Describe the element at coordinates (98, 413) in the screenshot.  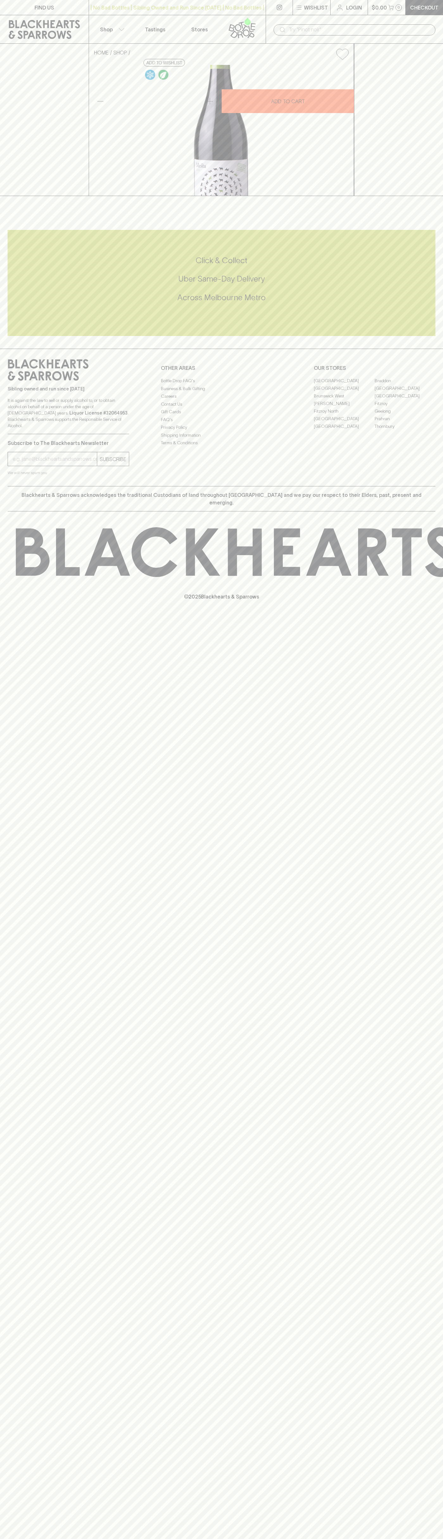
I see `strong: Liquor License #32064953` at that location.